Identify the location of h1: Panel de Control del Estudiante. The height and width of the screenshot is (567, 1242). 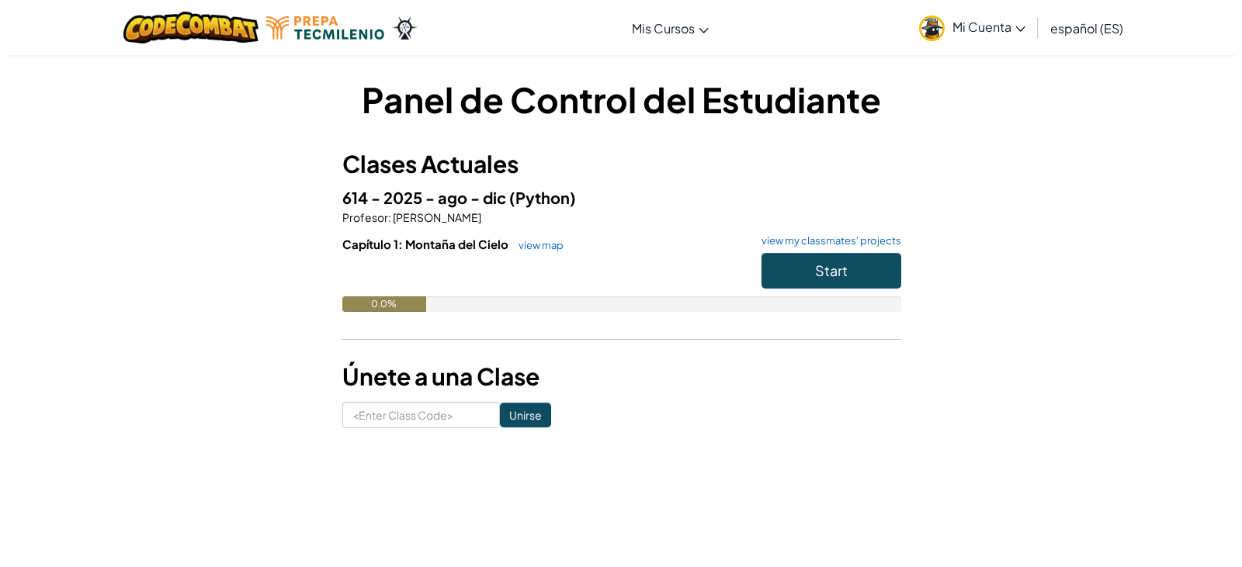
(616, 99).